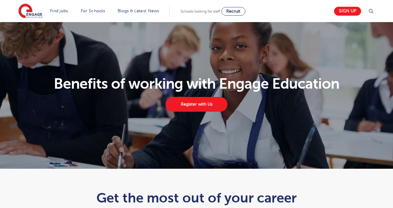  I want to click on a: For Schools, so click(93, 11).